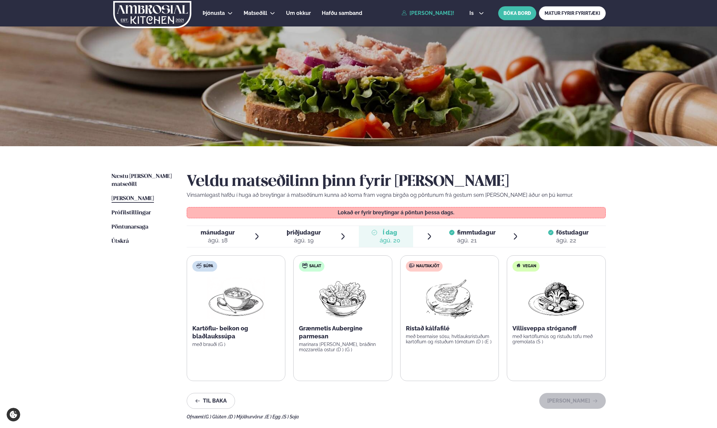 The image size is (717, 428). I want to click on span: Vegan, so click(529, 267).